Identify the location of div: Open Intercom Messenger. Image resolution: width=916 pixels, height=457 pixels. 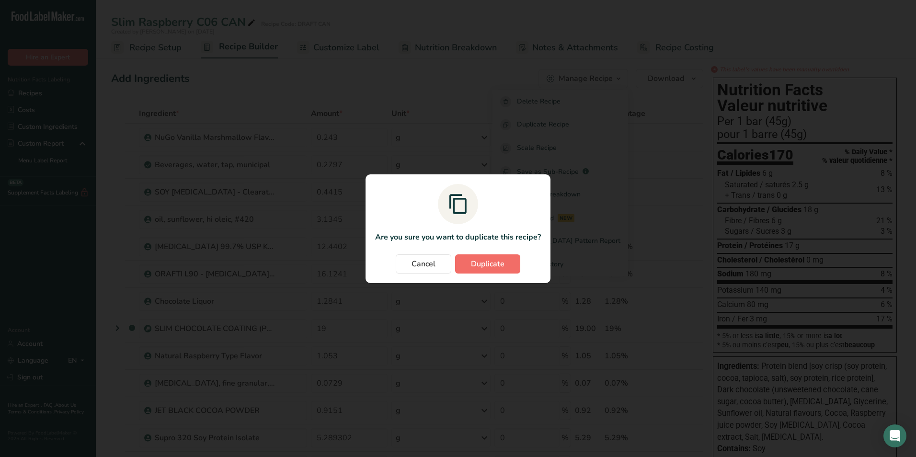
(895, 436).